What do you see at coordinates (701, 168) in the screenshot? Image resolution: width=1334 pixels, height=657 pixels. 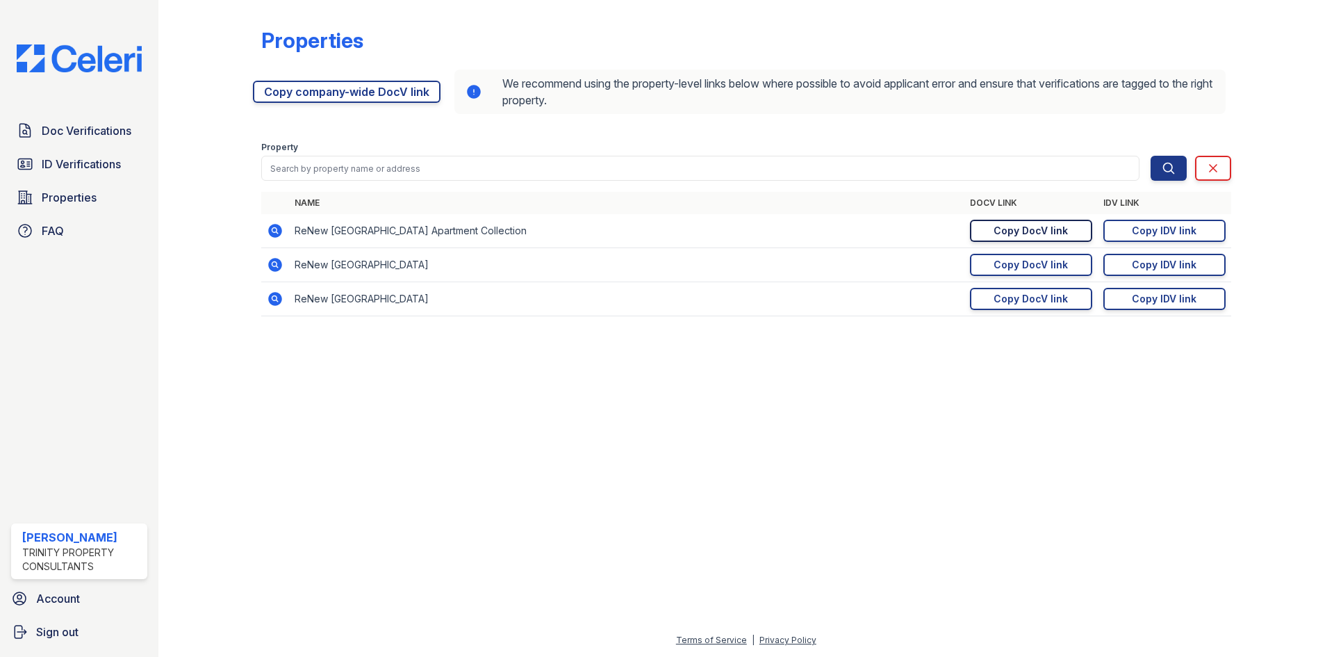 I see `input: Search by property name or address` at bounding box center [701, 168].